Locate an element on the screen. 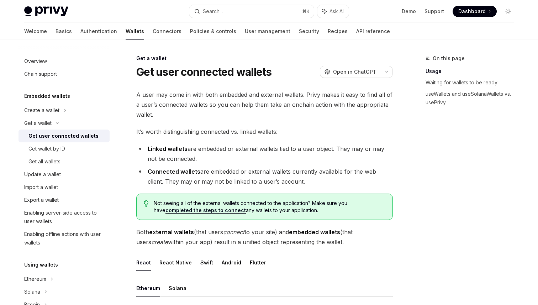 The width and height of the screenshot is (538, 305). a: Get wallet by ID is located at coordinates (64, 149).